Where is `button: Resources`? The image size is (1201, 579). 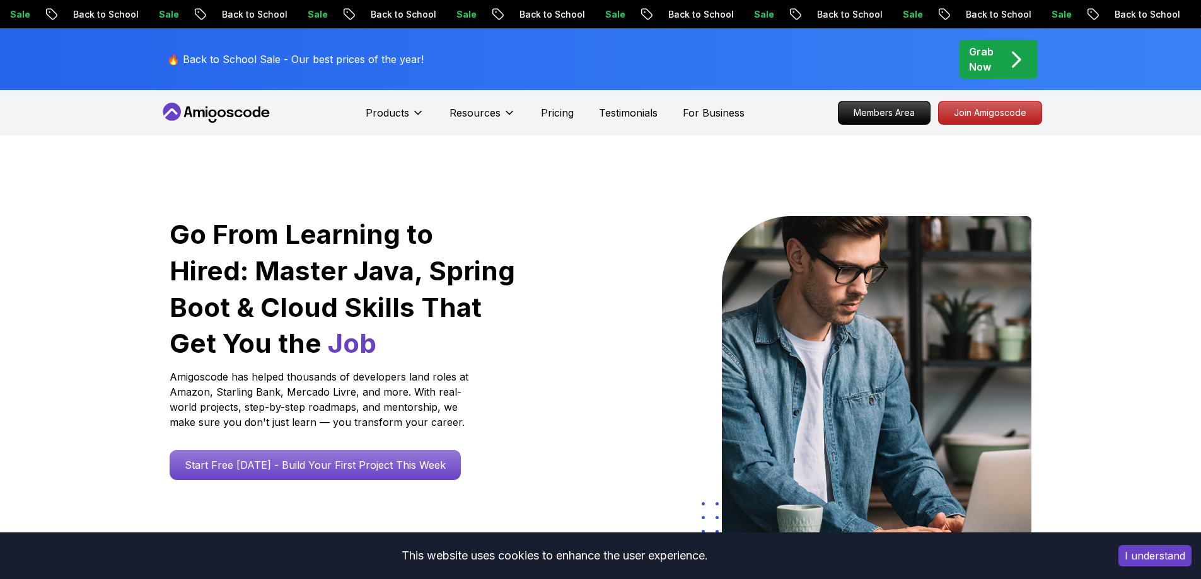 button: Resources is located at coordinates (482, 118).